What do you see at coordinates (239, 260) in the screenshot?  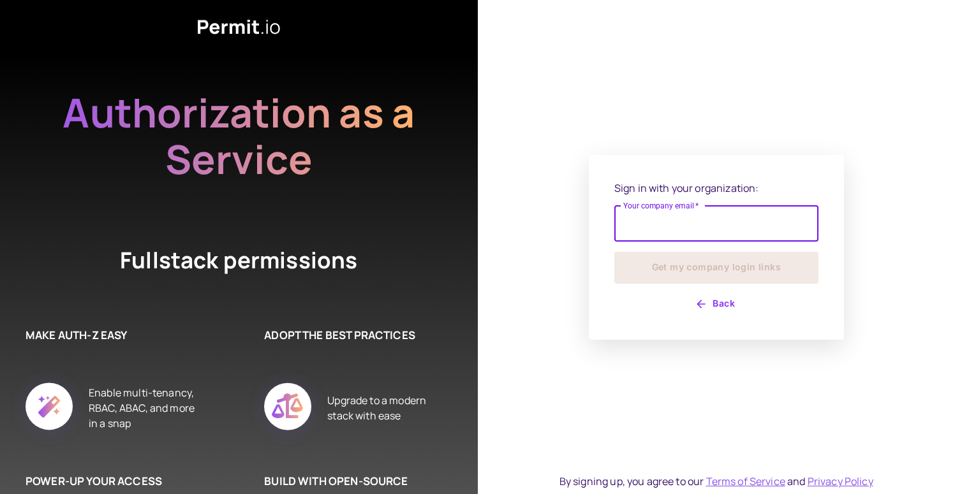 I see `h4: Fullstack permissions` at bounding box center [239, 260].